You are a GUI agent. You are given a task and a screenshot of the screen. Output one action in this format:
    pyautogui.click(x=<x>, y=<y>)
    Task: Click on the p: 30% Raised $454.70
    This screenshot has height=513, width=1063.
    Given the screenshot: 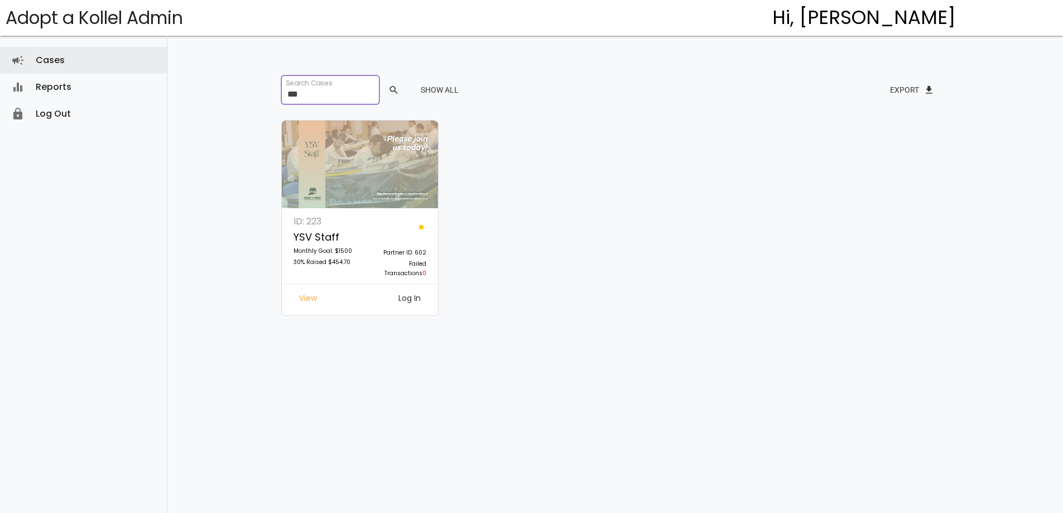 What is the action you would take?
    pyautogui.click(x=324, y=263)
    